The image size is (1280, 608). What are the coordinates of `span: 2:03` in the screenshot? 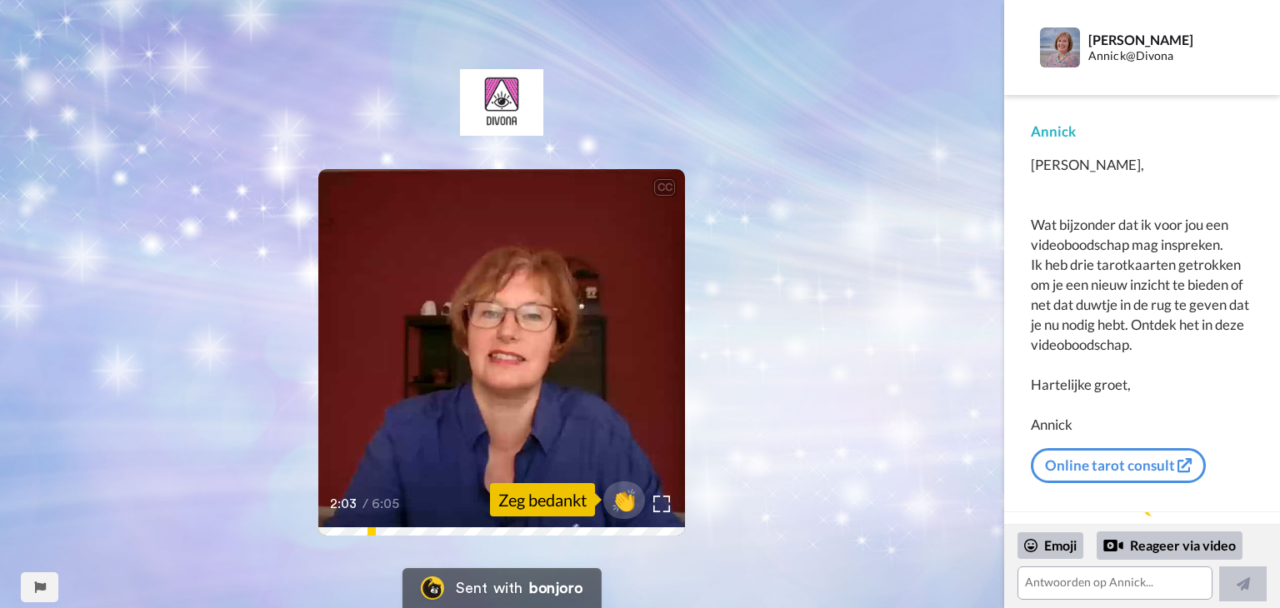 It's located at (344, 504).